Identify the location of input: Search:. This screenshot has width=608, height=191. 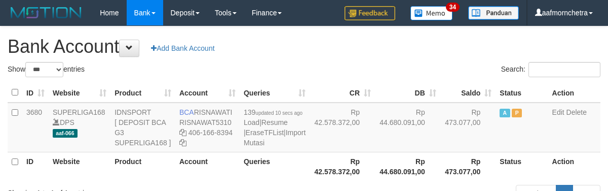
(565, 69).